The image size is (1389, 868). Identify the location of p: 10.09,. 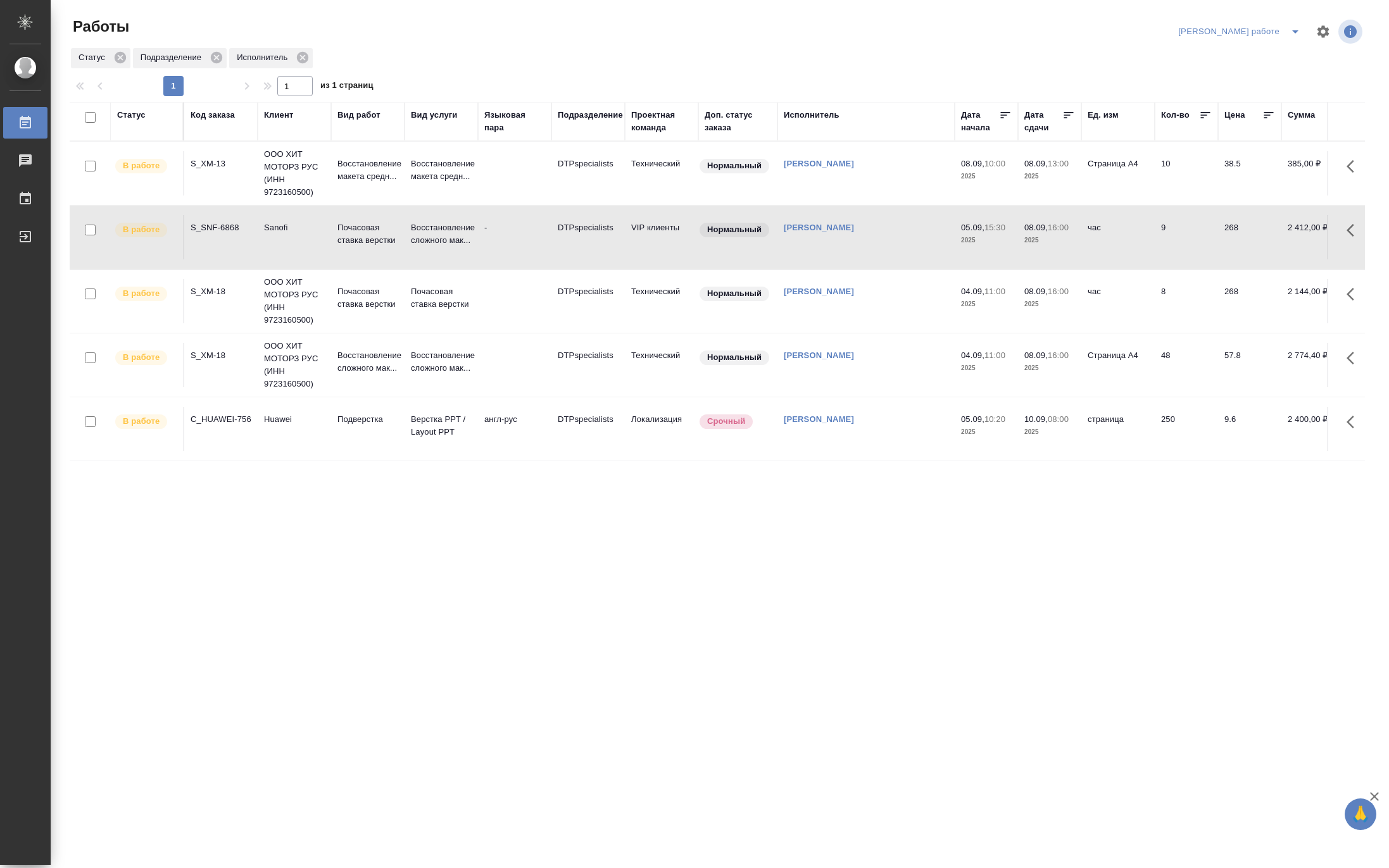
(1036, 419).